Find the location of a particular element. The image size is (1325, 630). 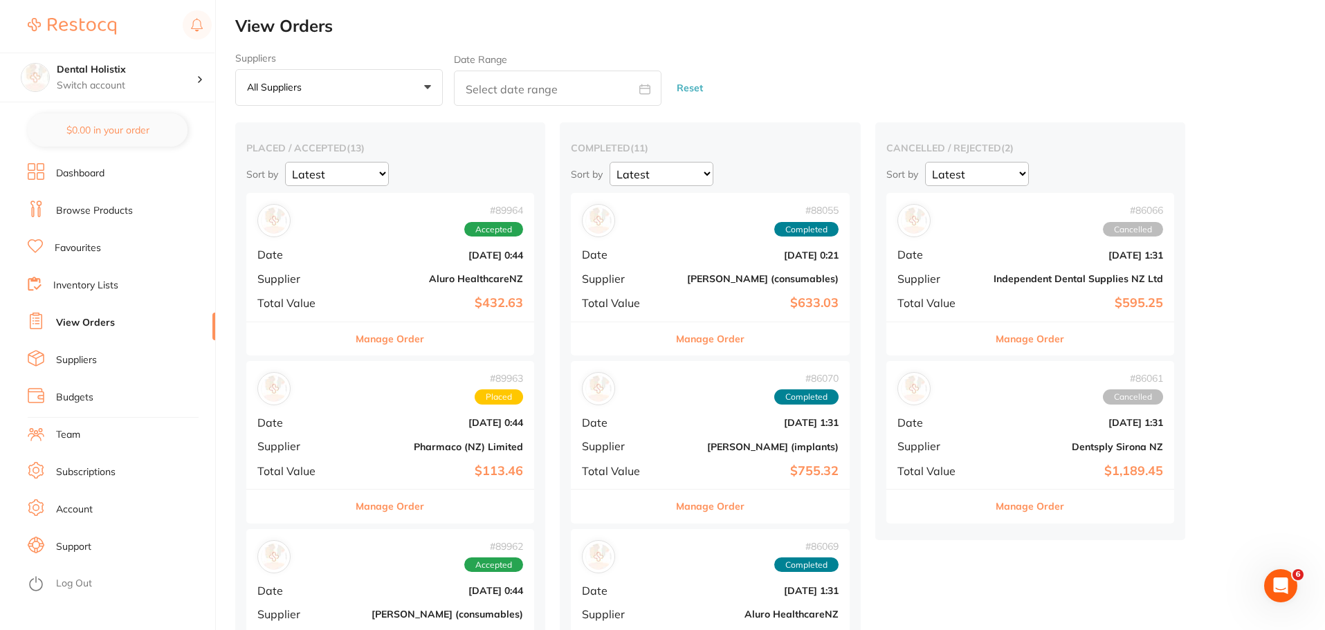

a: Restocq Logo is located at coordinates (72, 26).